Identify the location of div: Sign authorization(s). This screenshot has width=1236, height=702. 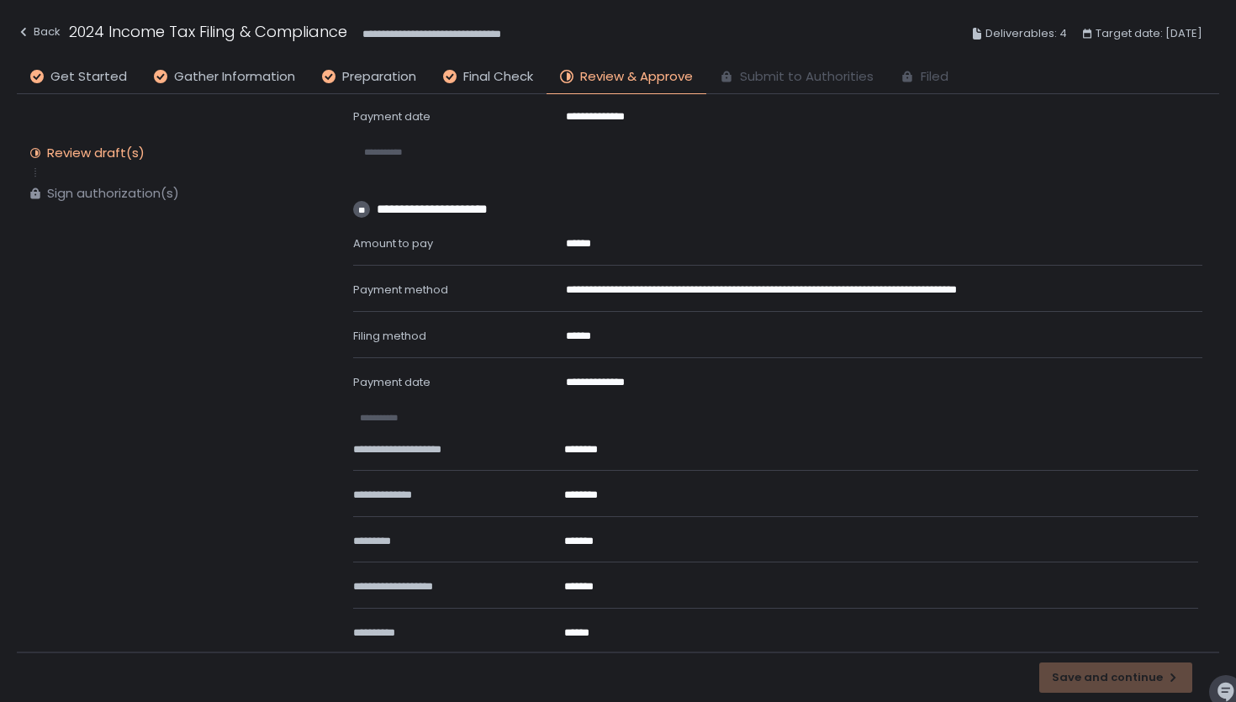
(113, 193).